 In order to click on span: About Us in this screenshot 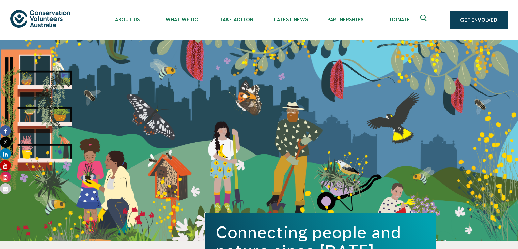, I will do `click(127, 20)`.